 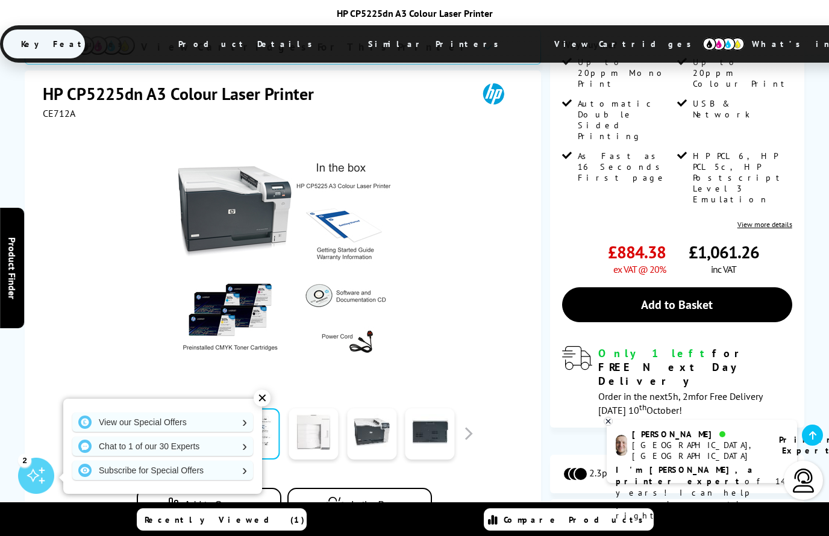 I want to click on span: 2.3p per mono page, so click(x=631, y=474).